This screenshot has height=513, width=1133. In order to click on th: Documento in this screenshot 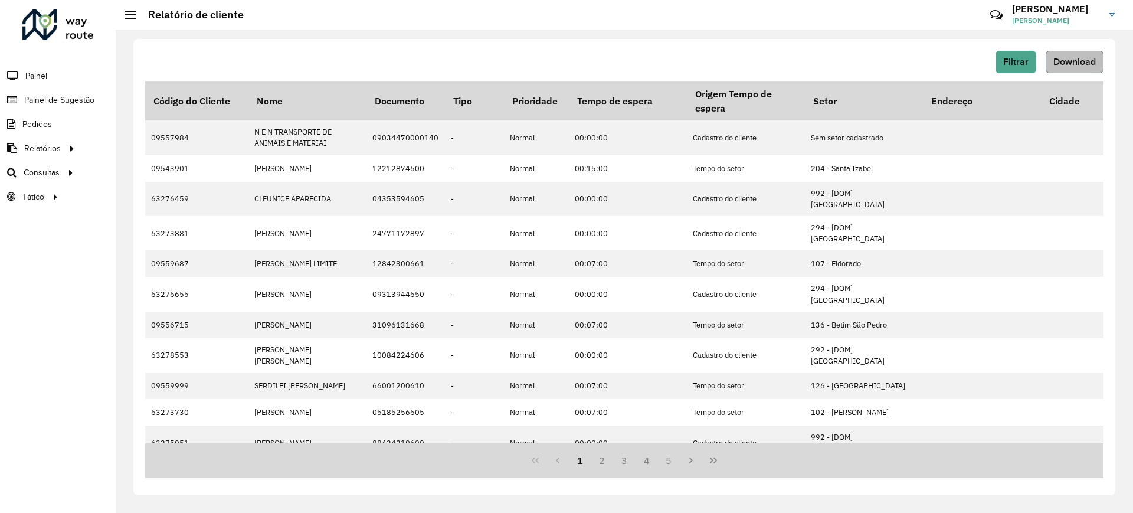, I will do `click(405, 101)`.